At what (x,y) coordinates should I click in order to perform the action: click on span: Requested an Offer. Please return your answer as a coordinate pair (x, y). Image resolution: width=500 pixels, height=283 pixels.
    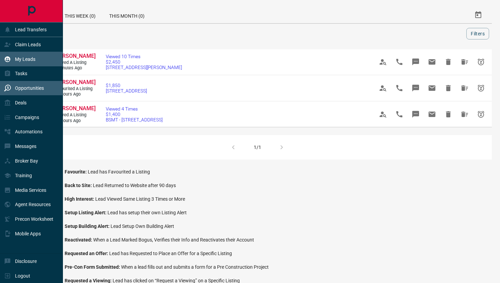
    Looking at the image, I should click on (87, 254).